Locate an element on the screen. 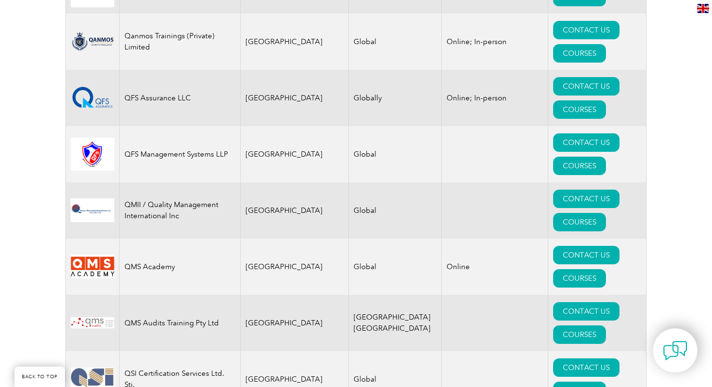  img: 6d1a8ff1-2d6a-eb11-a812-00224814616a-logo.png is located at coordinates (93, 266).